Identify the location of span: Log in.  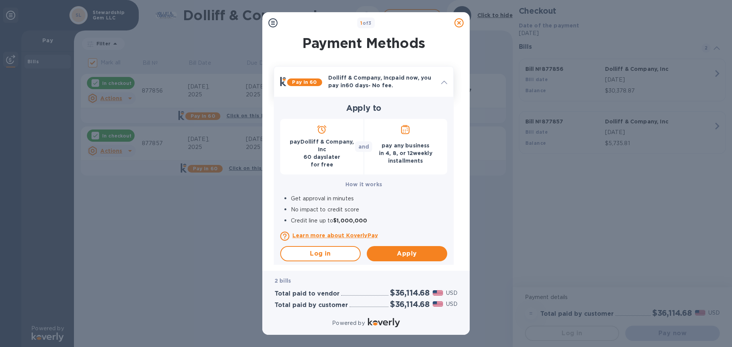
(320, 254).